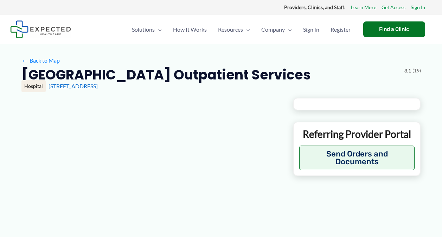  What do you see at coordinates (241, 30) in the screenshot?
I see `nav: Primary Site Navigation` at bounding box center [241, 30].